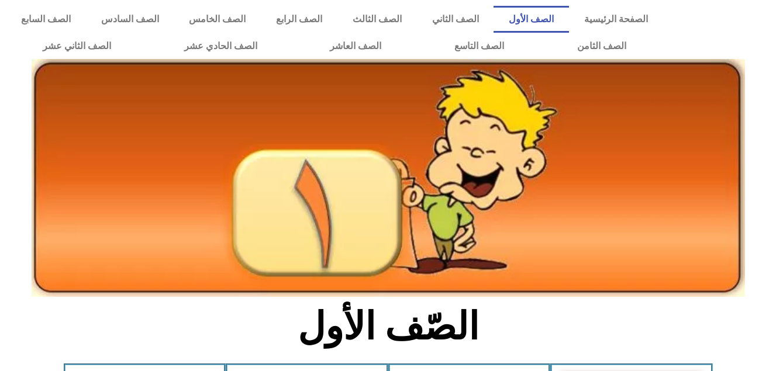 The height and width of the screenshot is (371, 776). What do you see at coordinates (46, 19) in the screenshot?
I see `a: الصف السابع` at bounding box center [46, 19].